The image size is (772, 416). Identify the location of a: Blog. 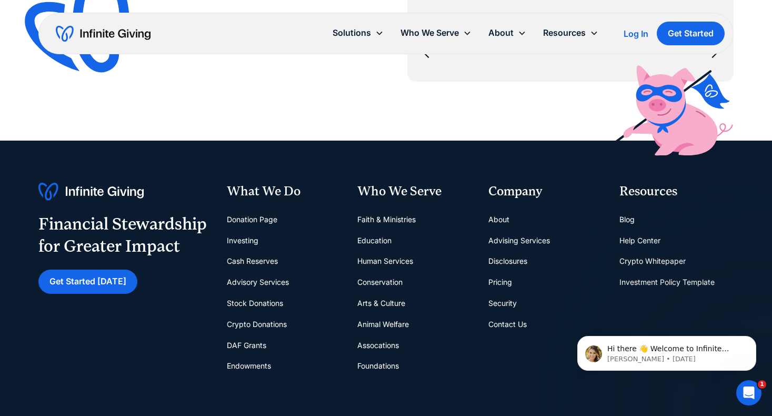
(627, 220).